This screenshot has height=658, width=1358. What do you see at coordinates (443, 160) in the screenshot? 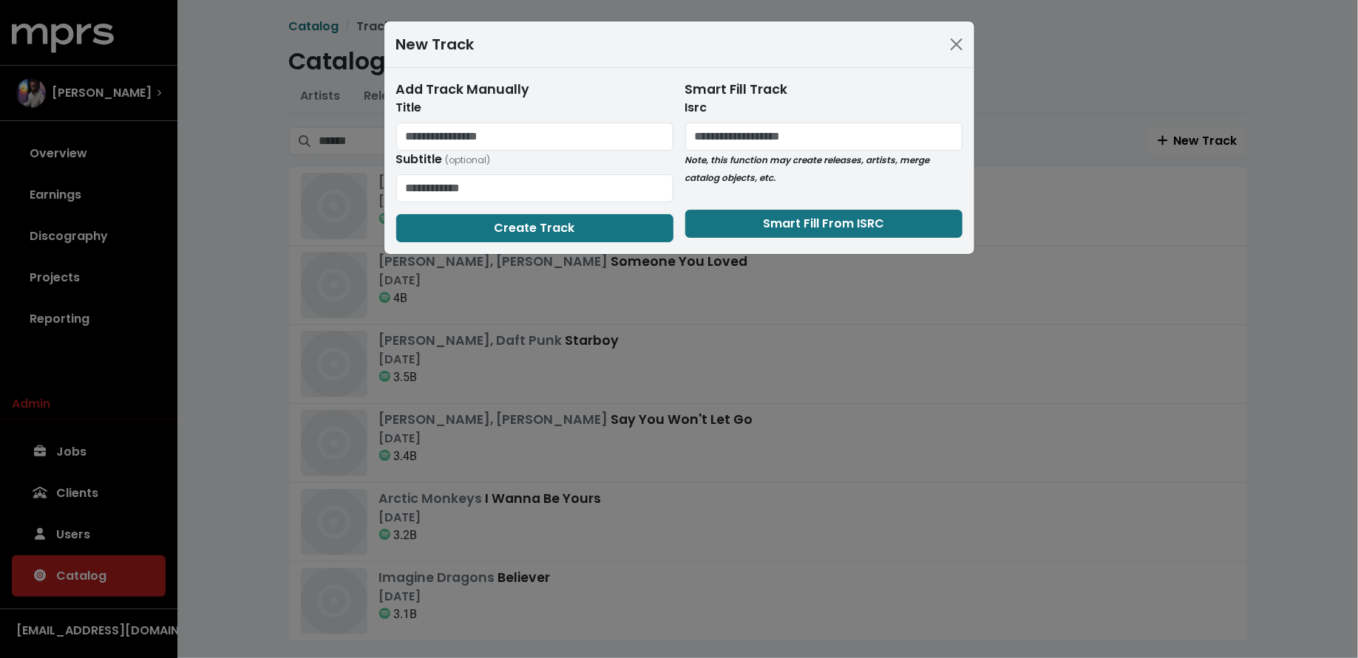
I see `label: Subtitle` at bounding box center [443, 160].